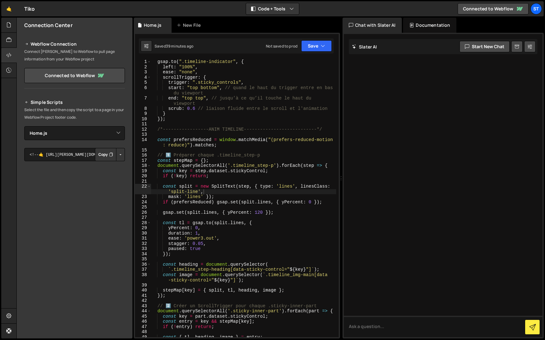  I want to click on div: 25, so click(143, 207).